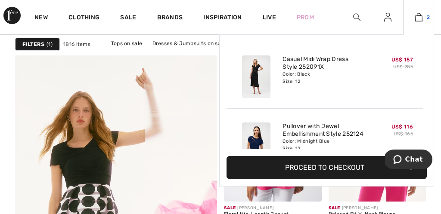  What do you see at coordinates (418, 17) in the screenshot?
I see `a: 2` at bounding box center [418, 17].